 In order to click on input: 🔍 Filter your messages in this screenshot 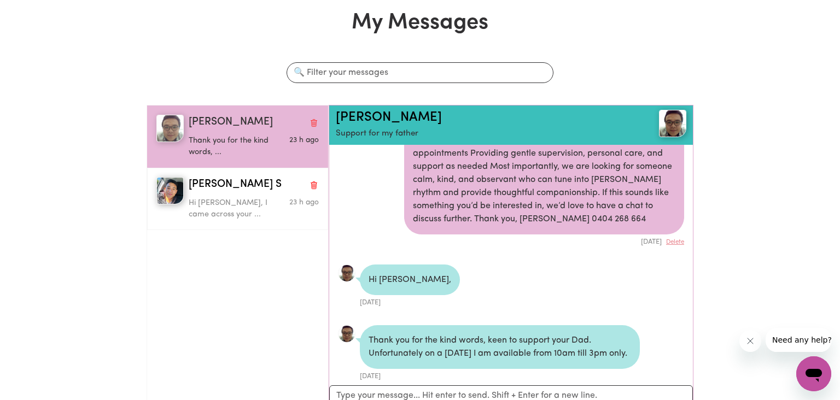, I will do `click(420, 73)`.